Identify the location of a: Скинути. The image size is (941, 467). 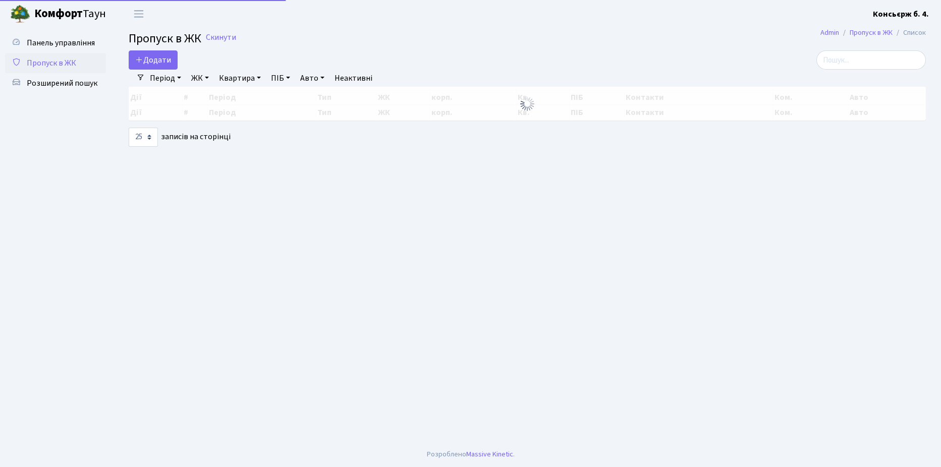
(221, 37).